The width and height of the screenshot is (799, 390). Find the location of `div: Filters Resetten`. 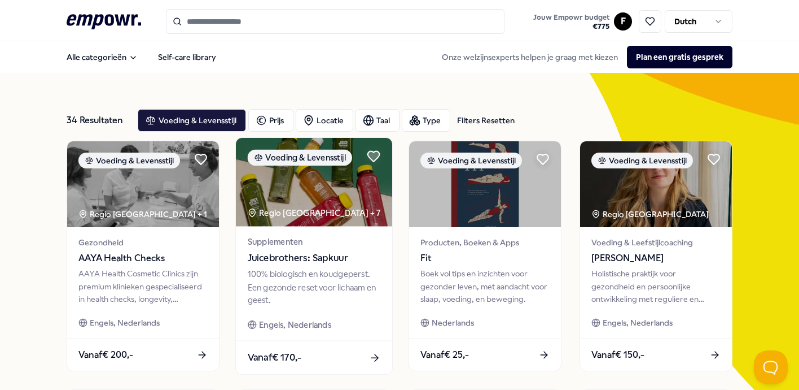

div: Filters Resetten is located at coordinates (486, 120).